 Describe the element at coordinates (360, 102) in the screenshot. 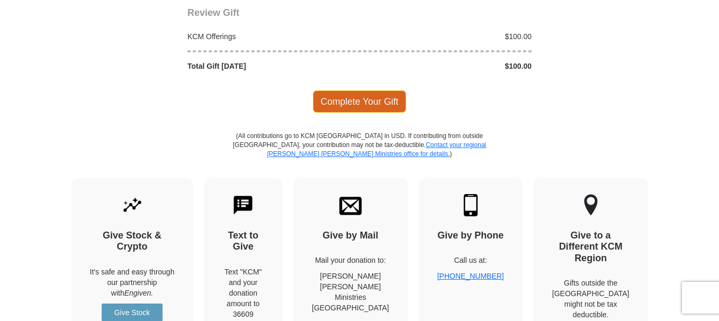

I see `span: Complete Your Gift` at that location.